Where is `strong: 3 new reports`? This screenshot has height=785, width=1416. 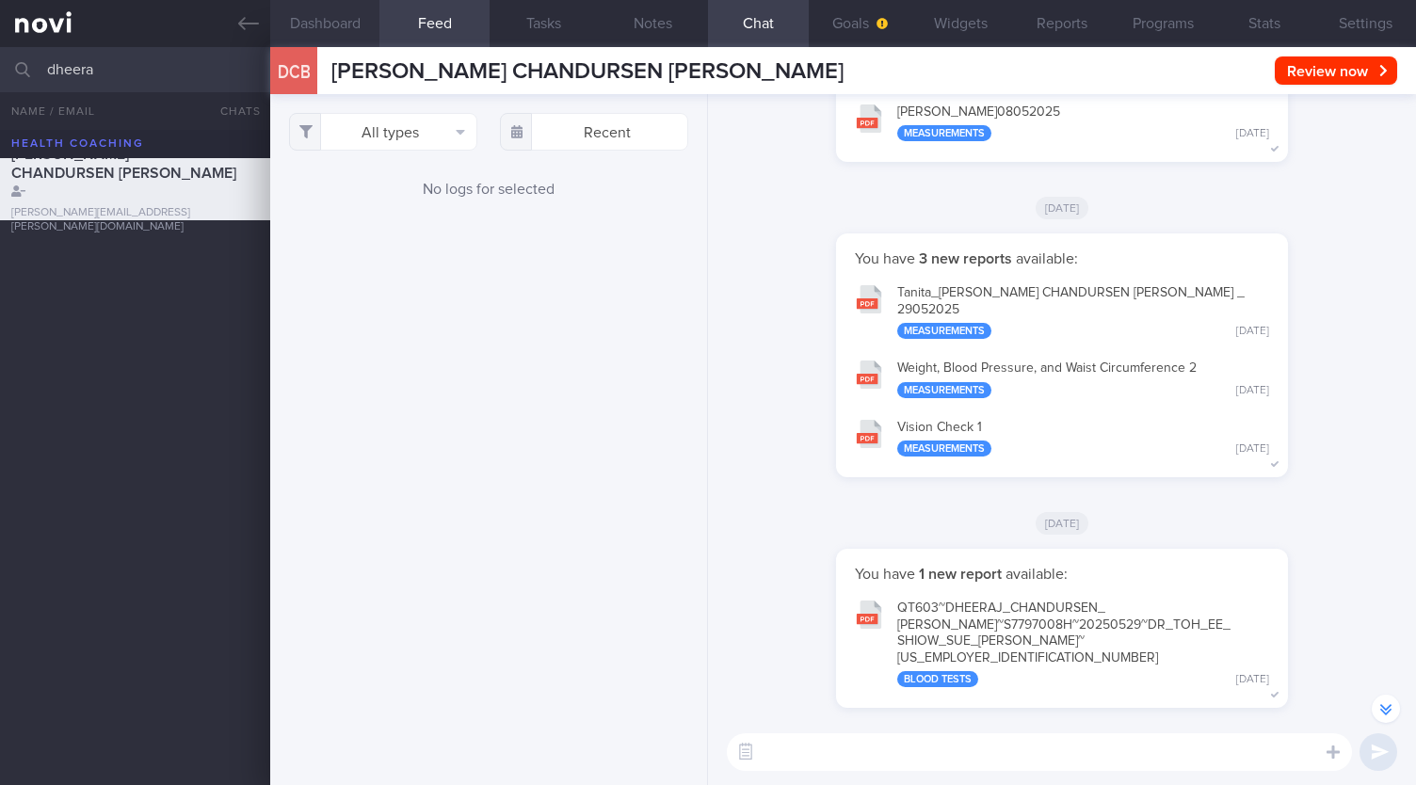
strong: 3 new reports is located at coordinates (965, 259).